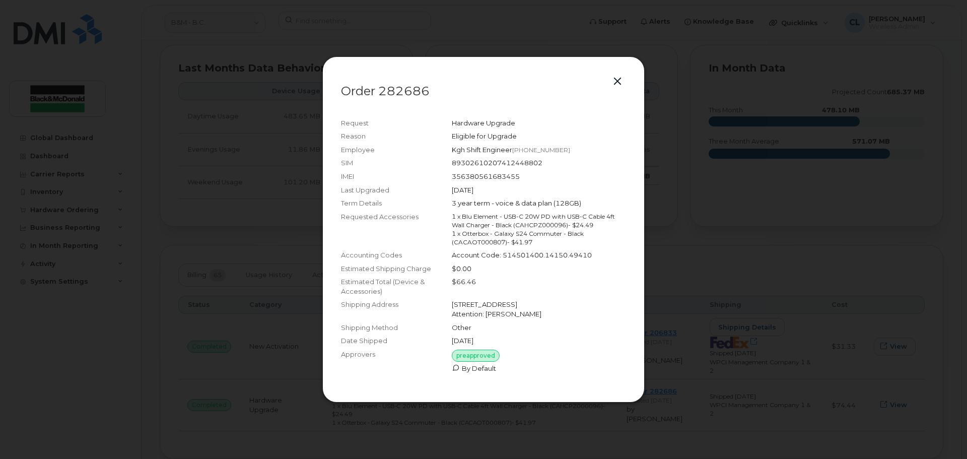 Image resolution: width=967 pixels, height=459 pixels. Describe the element at coordinates (539, 327) in the screenshot. I see `div: Other` at that location.